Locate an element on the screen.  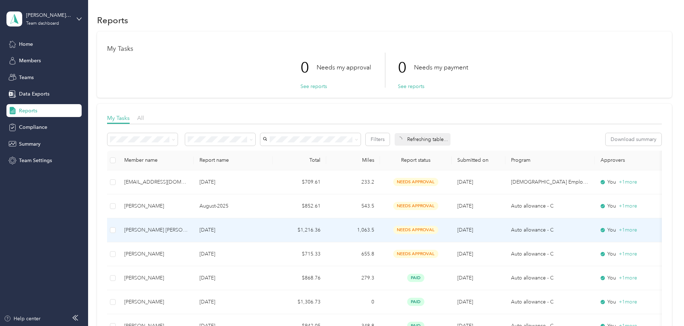
td: 543.5 is located at coordinates (353, 206).